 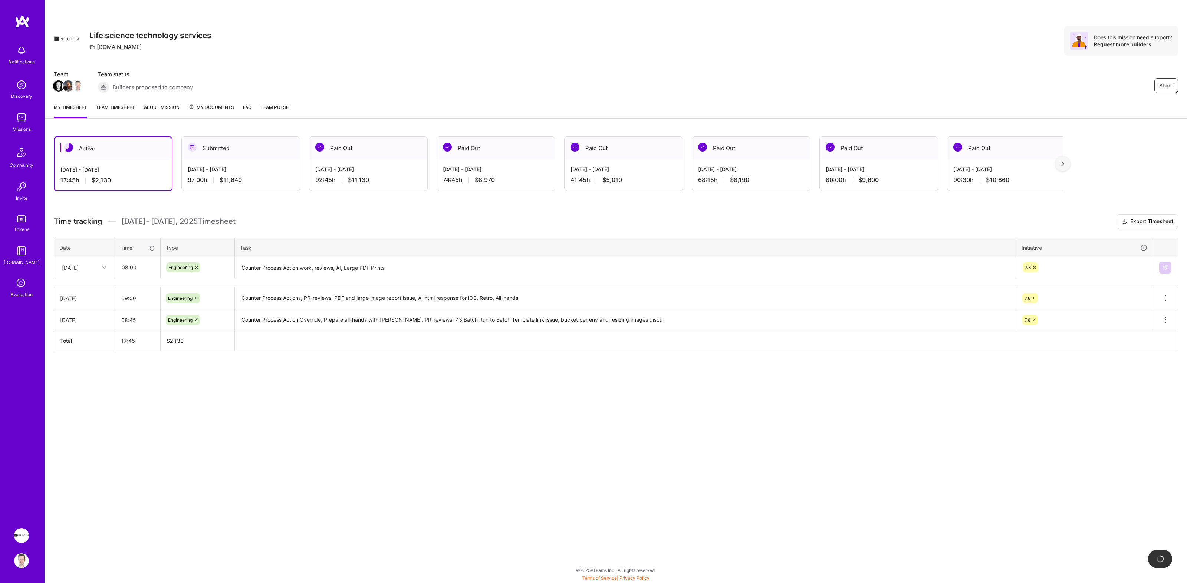 What do you see at coordinates (162, 111) in the screenshot?
I see `a: About Mission` at bounding box center [162, 111].